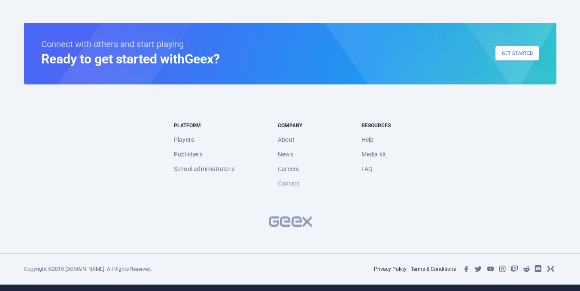  I want to click on div: Connect with others and start playing, so click(133, 44).